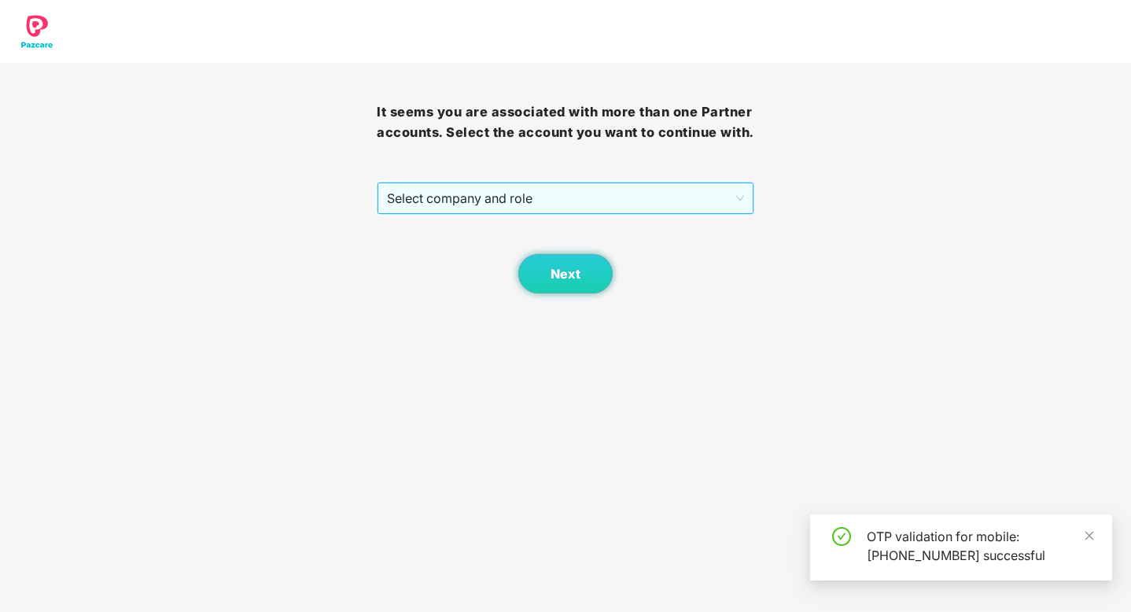 Image resolution: width=1131 pixels, height=612 pixels. I want to click on span: close, so click(1089, 535).